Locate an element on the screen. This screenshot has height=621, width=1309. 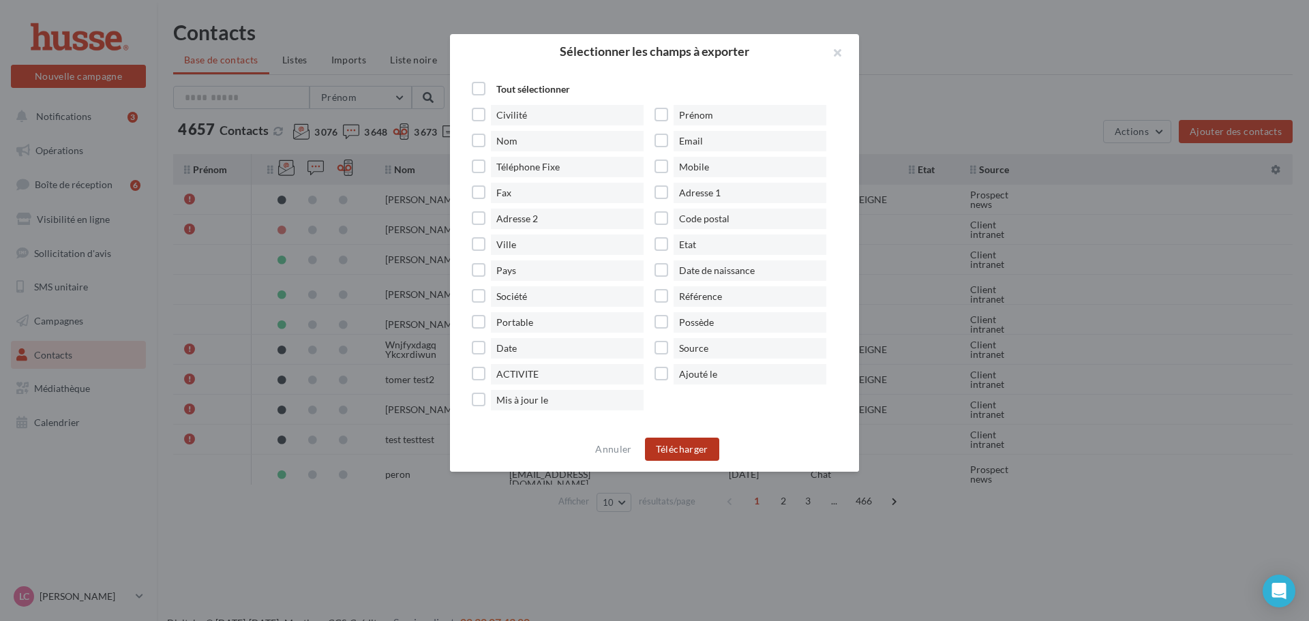
span: Ajouté le is located at coordinates (750, 374).